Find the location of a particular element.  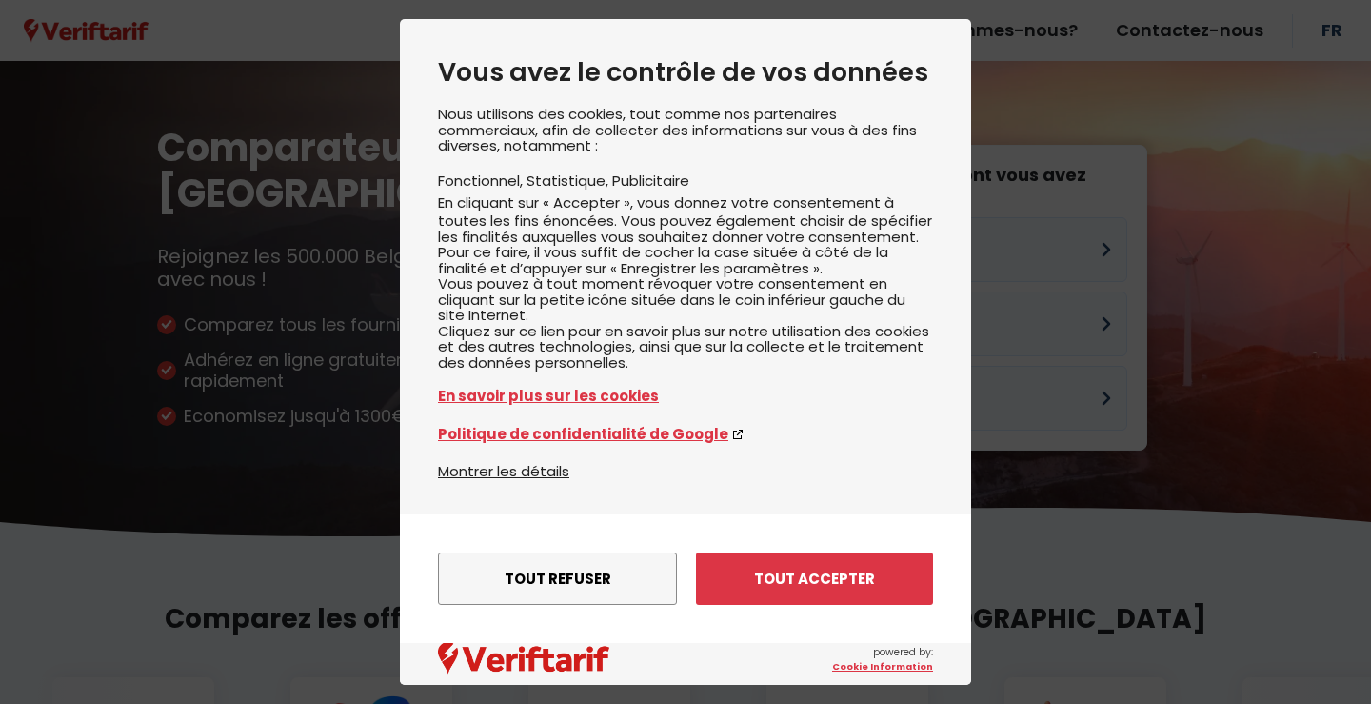

button: Tout accepter is located at coordinates (814, 578).